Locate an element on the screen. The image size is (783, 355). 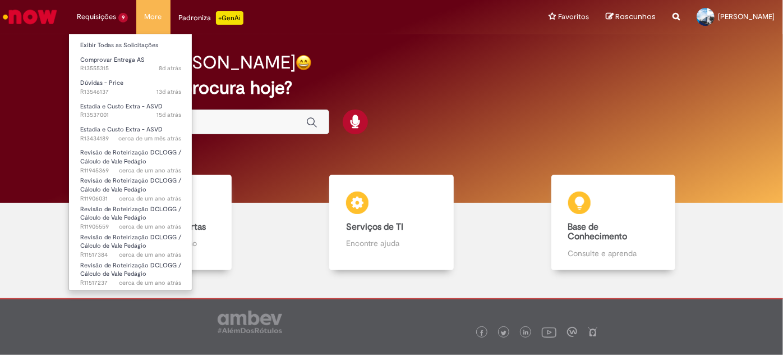
a: Aberto R11945369 : Revisão de Roteirização DCLOGG / Cálculo de Vale Pedágio is located at coordinates (131, 158).